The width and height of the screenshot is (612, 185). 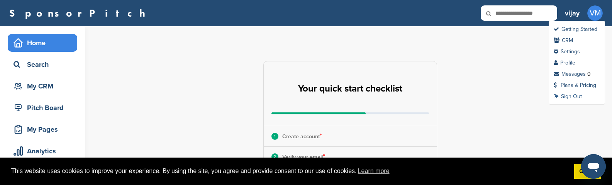 I want to click on a: Home, so click(x=42, y=43).